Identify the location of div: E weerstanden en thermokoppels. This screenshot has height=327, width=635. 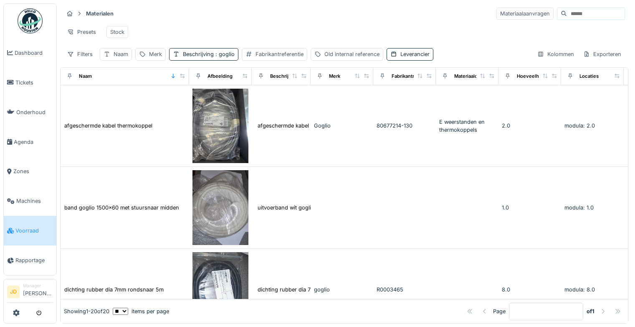
(467, 126).